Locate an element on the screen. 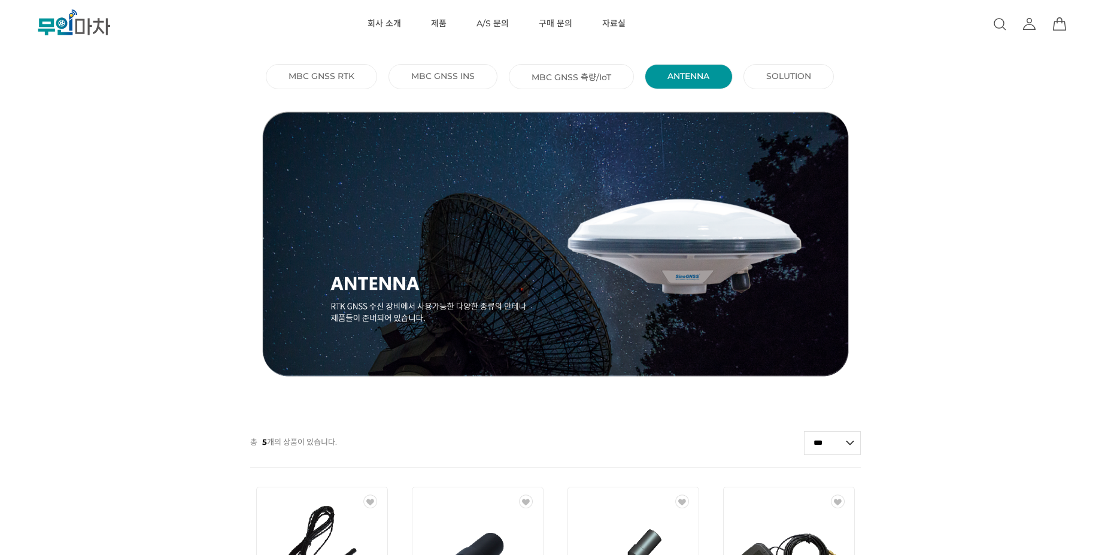 This screenshot has height=555, width=1111. p: 총 개의 상품이 있습니다. is located at coordinates (293, 442).